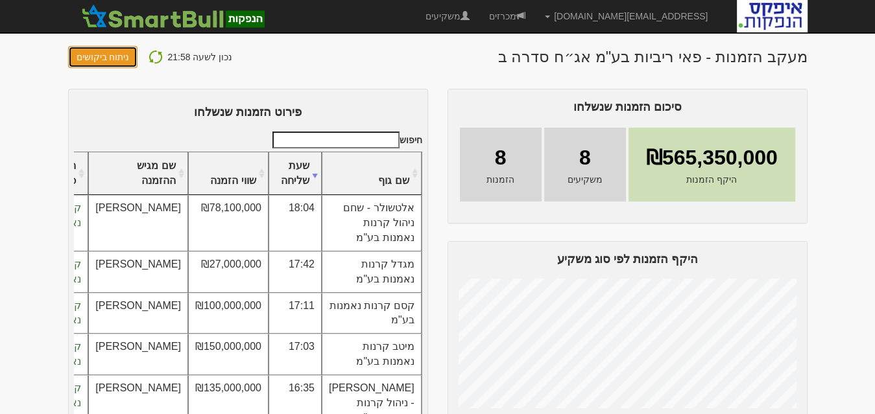 This screenshot has width=875, height=414. I want to click on td: קסם קרנות נאמנות בע"מ, so click(371, 314).